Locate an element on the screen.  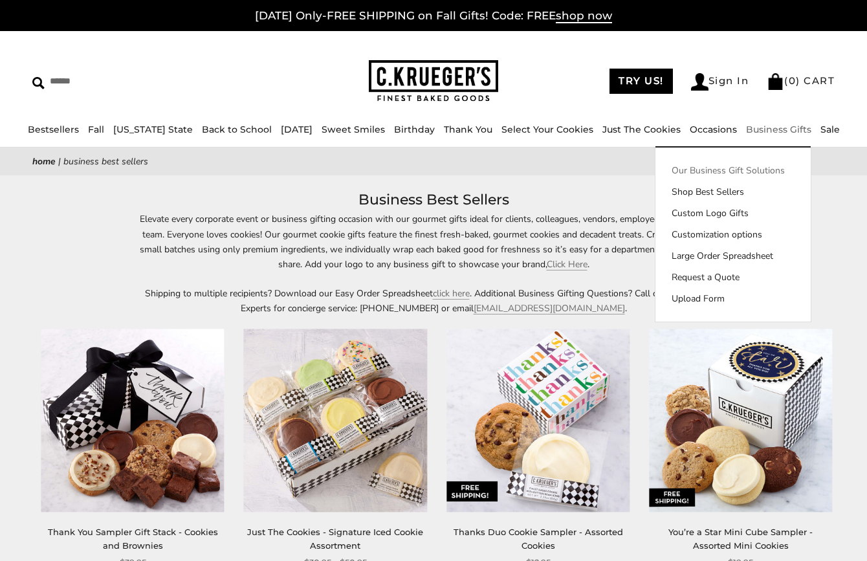
a: Large Order Spreadsheet is located at coordinates (733, 256).